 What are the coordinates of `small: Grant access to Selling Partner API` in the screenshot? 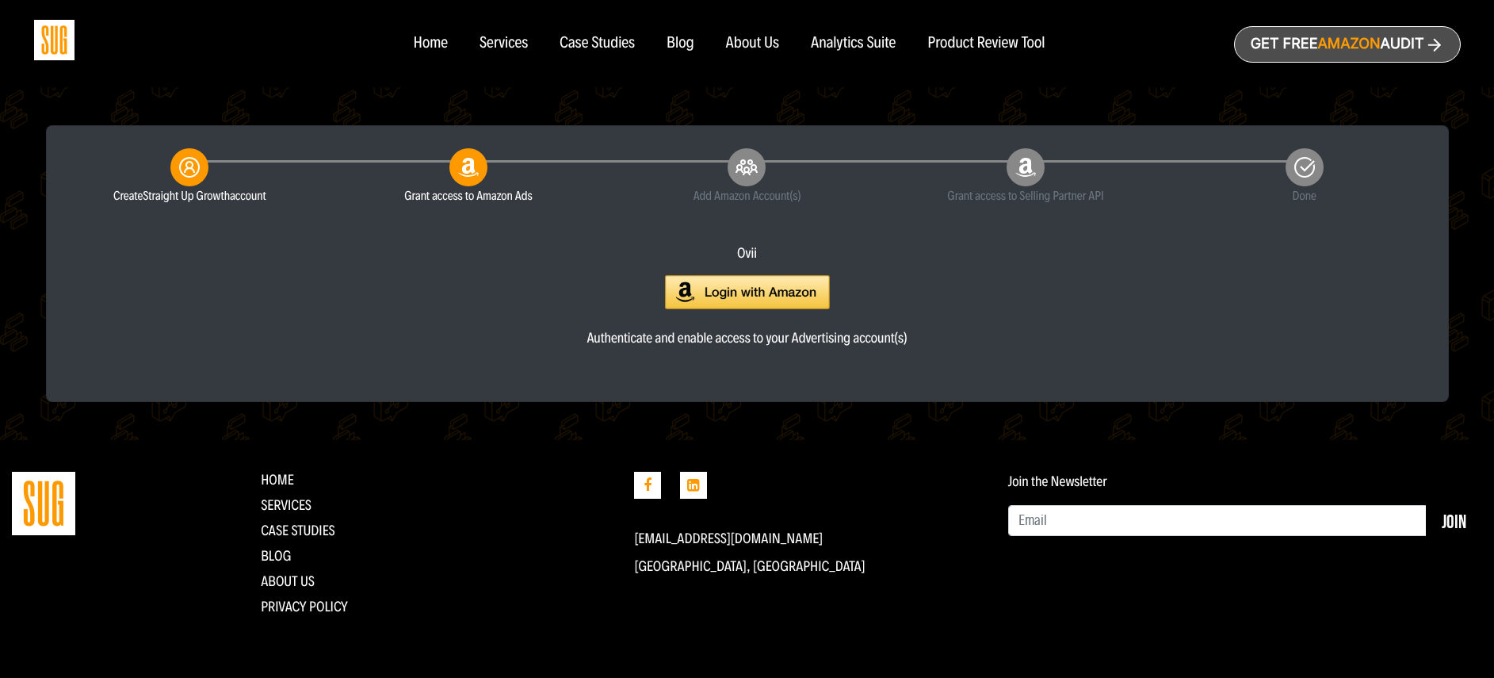 It's located at (1025, 196).